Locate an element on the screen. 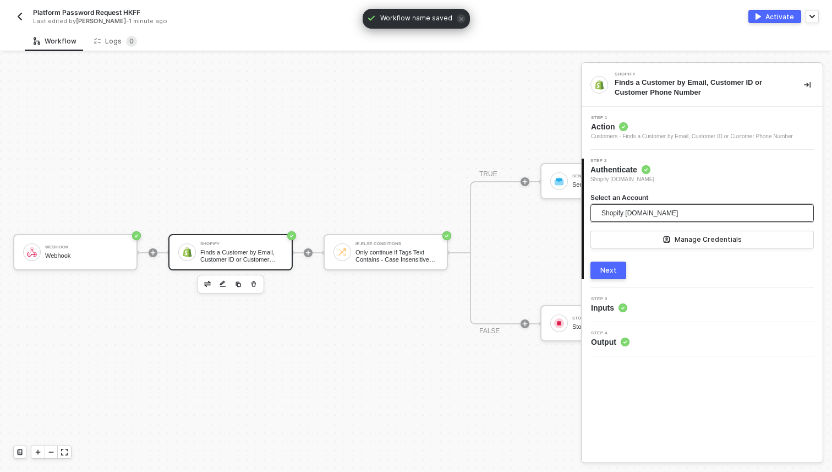  div: Step 1Action Customers - Finds a Customer by Email, Customer ID or Customer Phone Number is located at coordinates (703, 128).